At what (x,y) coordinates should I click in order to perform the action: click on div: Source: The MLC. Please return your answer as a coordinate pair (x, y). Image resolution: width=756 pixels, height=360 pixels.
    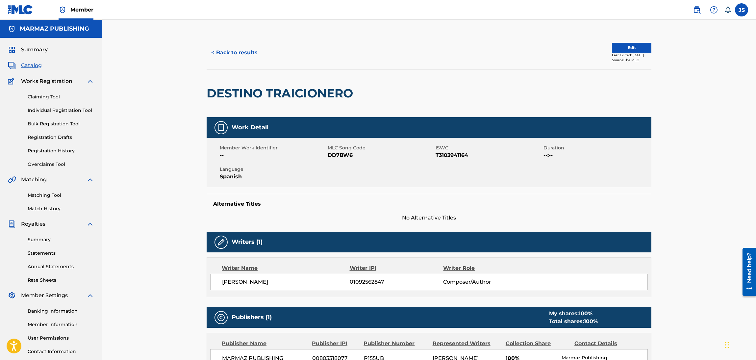
    Looking at the image, I should click on (631, 60).